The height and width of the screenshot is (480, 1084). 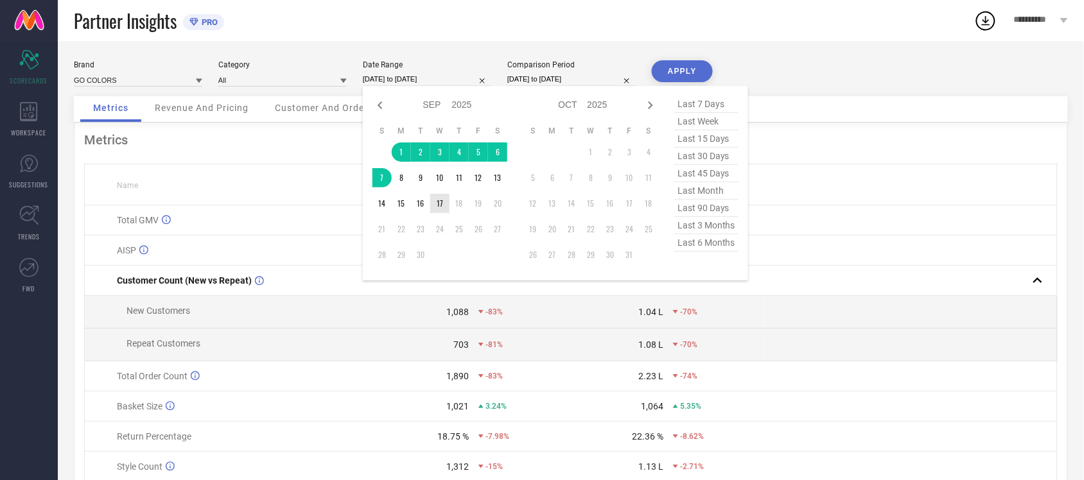 I want to click on td: Tue Oct 14 2025, so click(x=571, y=204).